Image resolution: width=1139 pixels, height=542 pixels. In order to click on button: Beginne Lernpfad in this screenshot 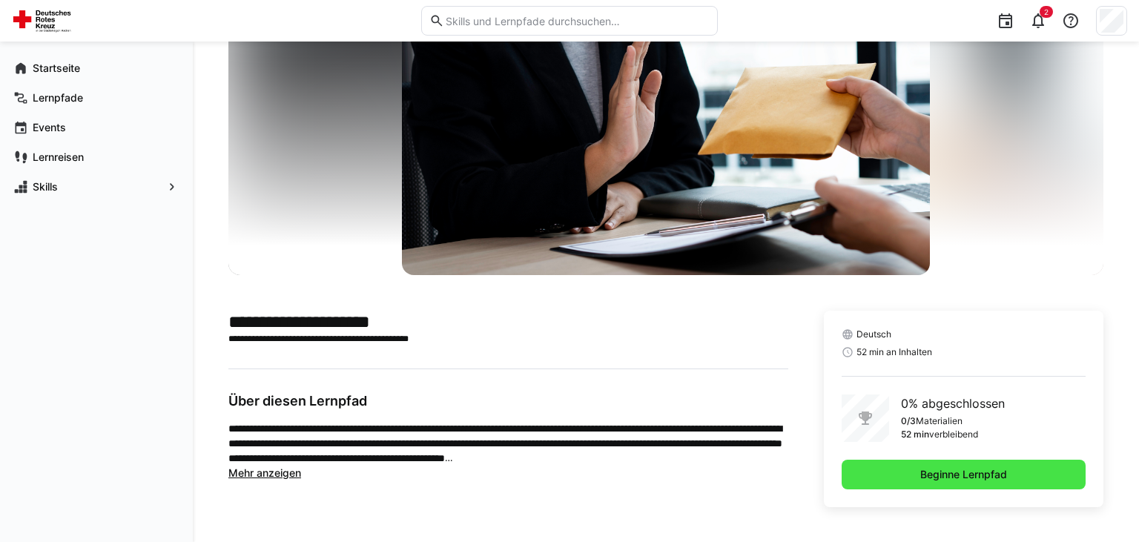, I will do `click(963, 474)`.